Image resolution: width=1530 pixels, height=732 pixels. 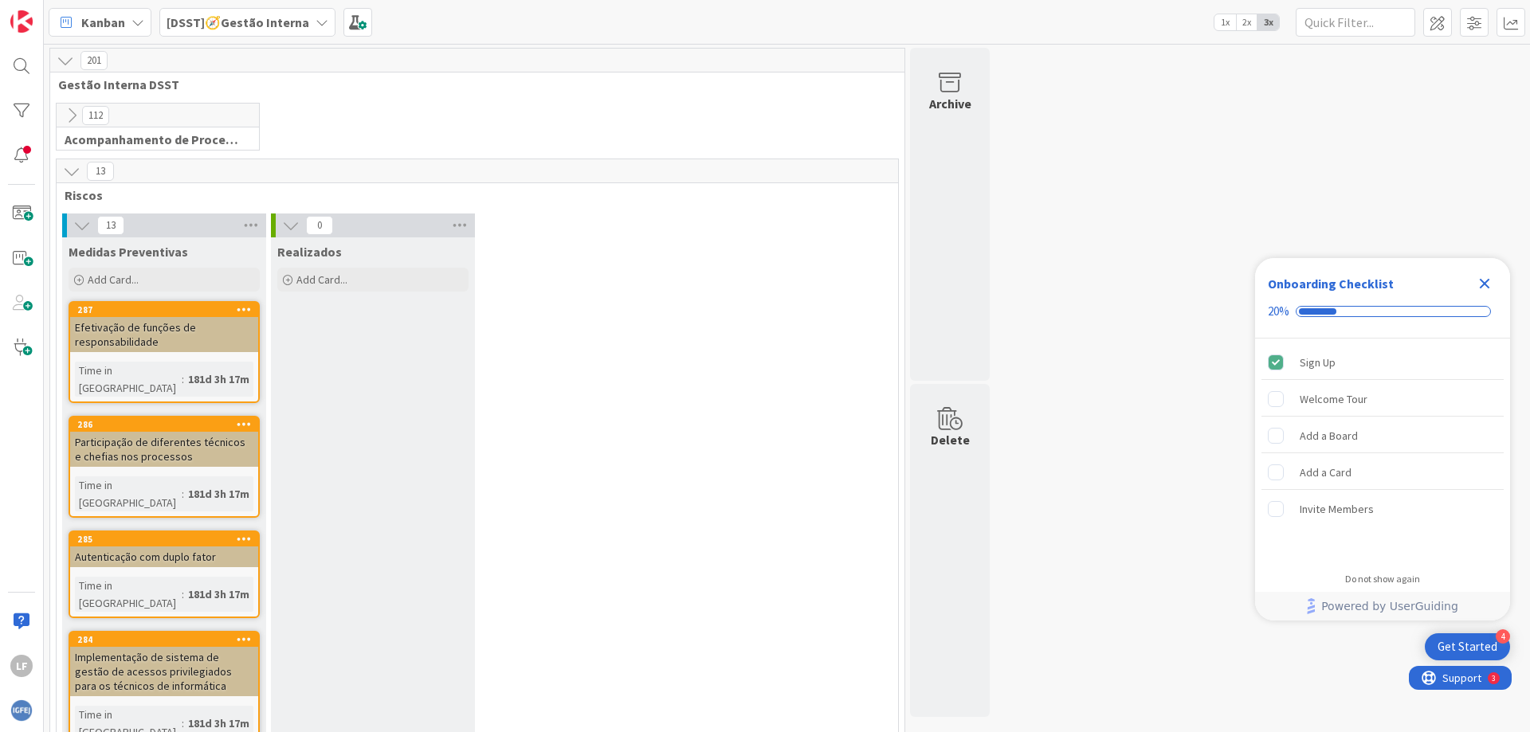 What do you see at coordinates (1383, 399) in the screenshot?
I see `div: Welcome Tour is incomplete.` at bounding box center [1383, 399].